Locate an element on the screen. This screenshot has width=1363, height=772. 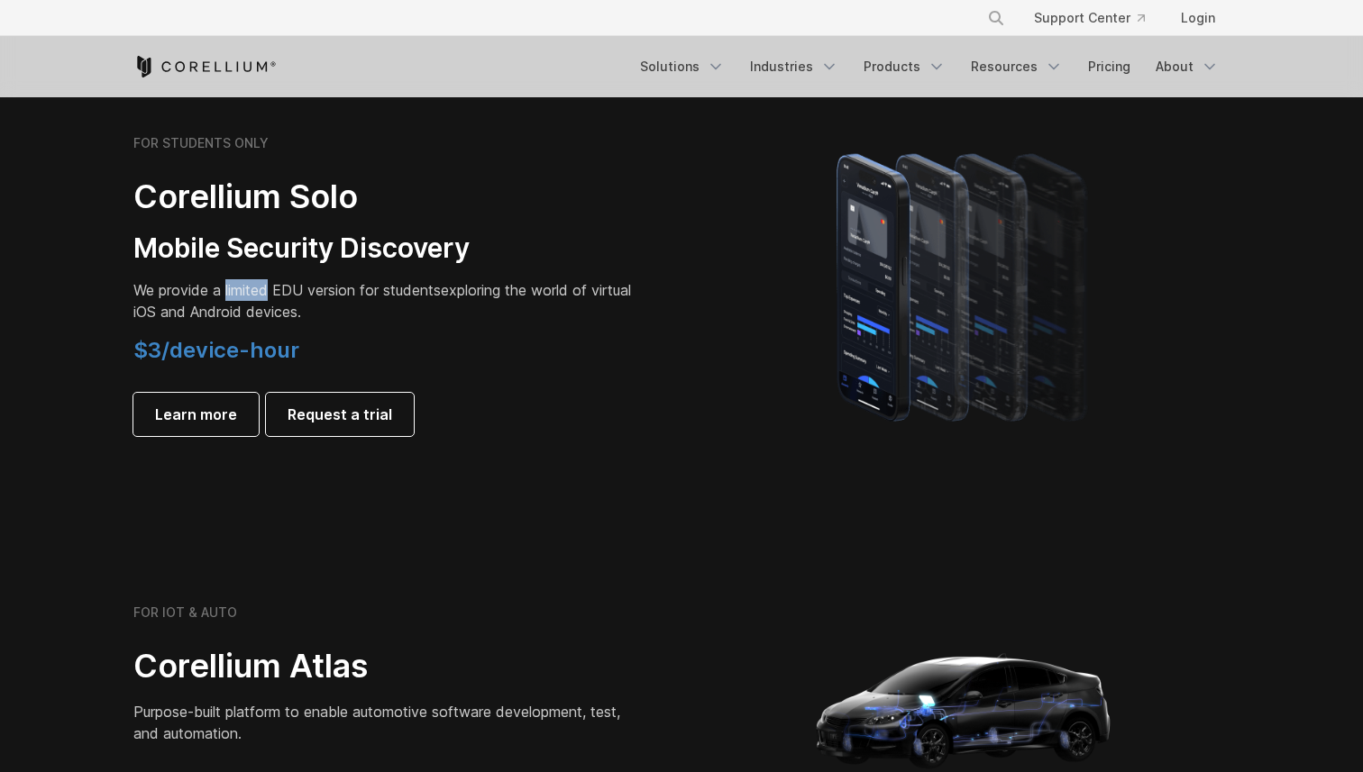
a: About is located at coordinates (1187, 67).